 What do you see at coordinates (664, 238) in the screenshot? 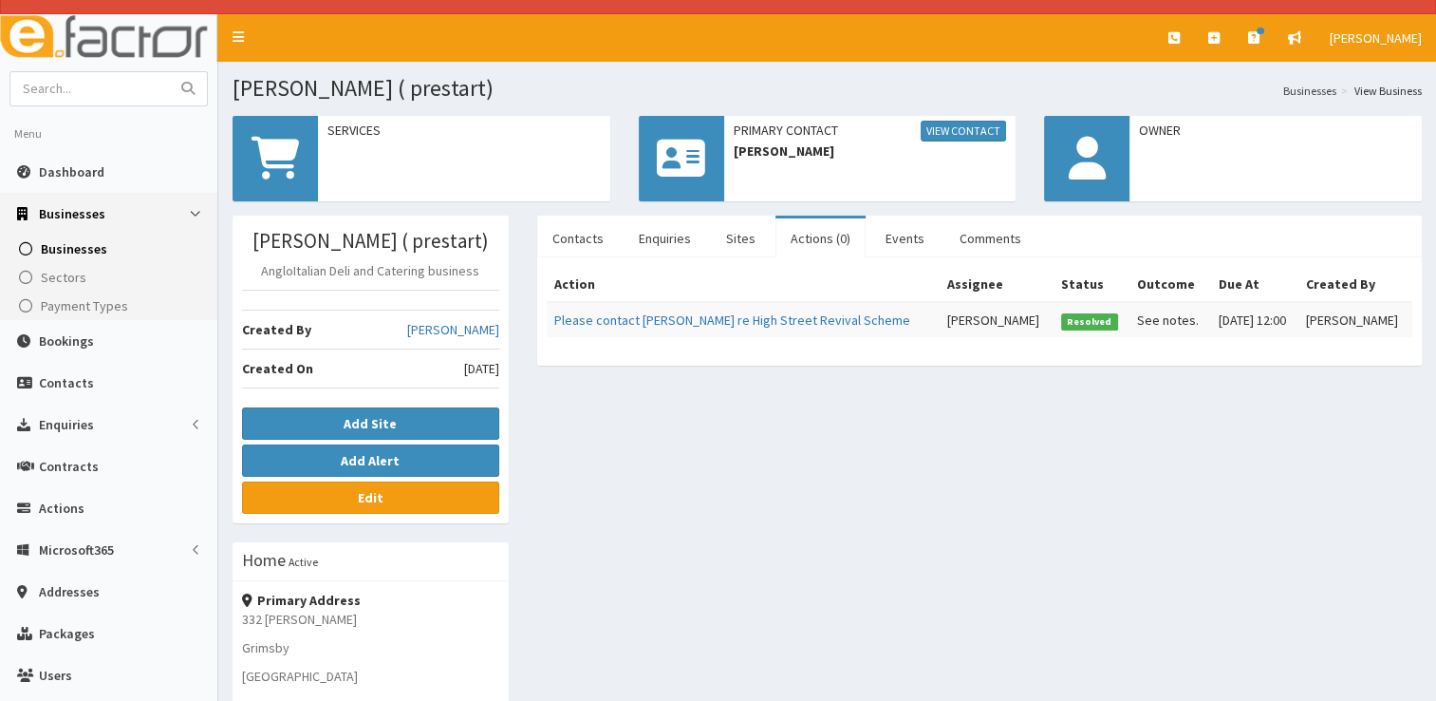
I see `a: Enquiries` at bounding box center [664, 238].